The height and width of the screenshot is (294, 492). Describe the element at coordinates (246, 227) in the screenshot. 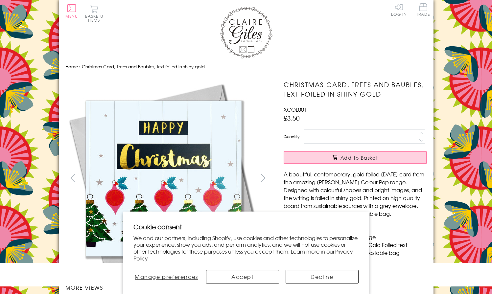

I see `h2: Cookie consent` at that location.